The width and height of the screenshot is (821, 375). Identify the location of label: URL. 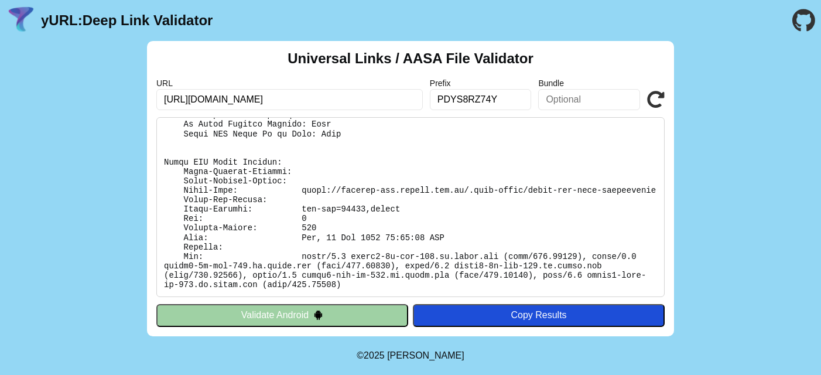
(289, 83).